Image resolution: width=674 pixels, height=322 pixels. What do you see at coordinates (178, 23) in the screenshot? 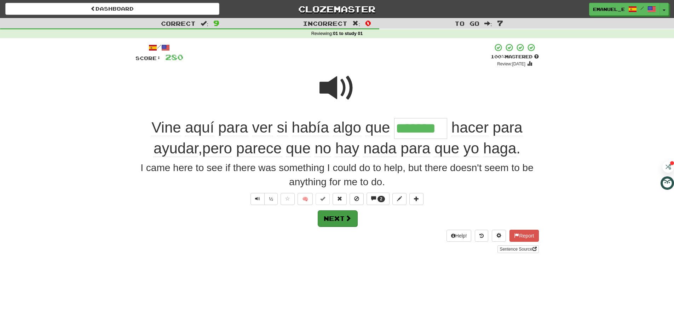
I see `span: Correct` at bounding box center [178, 23].